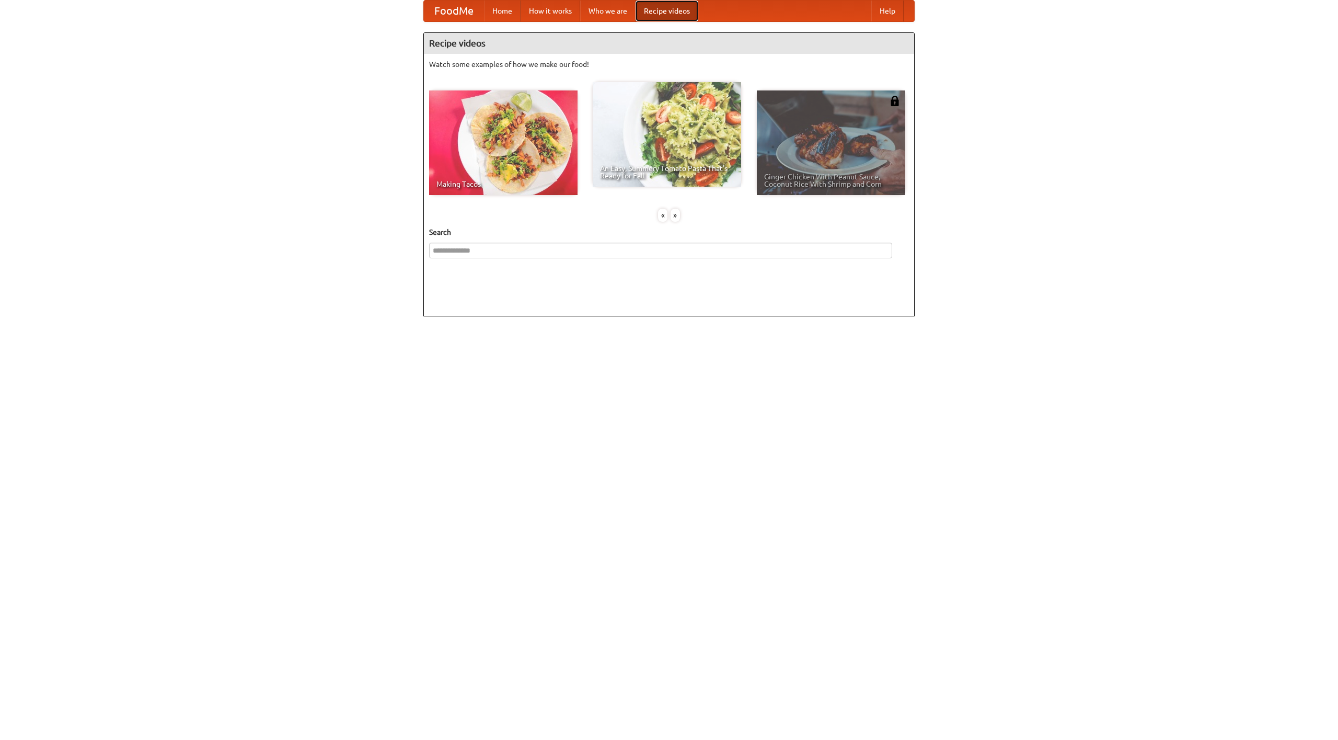  I want to click on span: Making Tacos, so click(503, 184).